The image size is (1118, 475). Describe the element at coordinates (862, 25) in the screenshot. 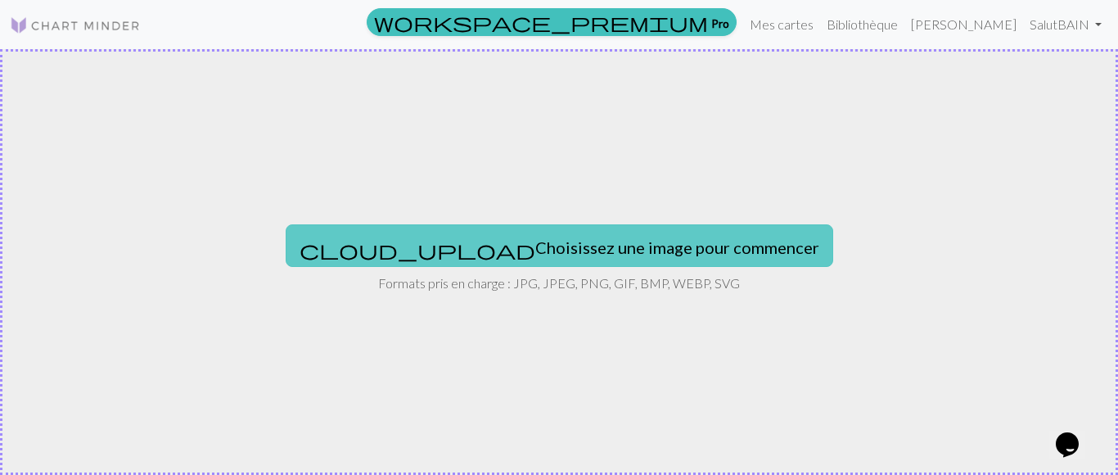

I see `a: Bibliothèque` at that location.